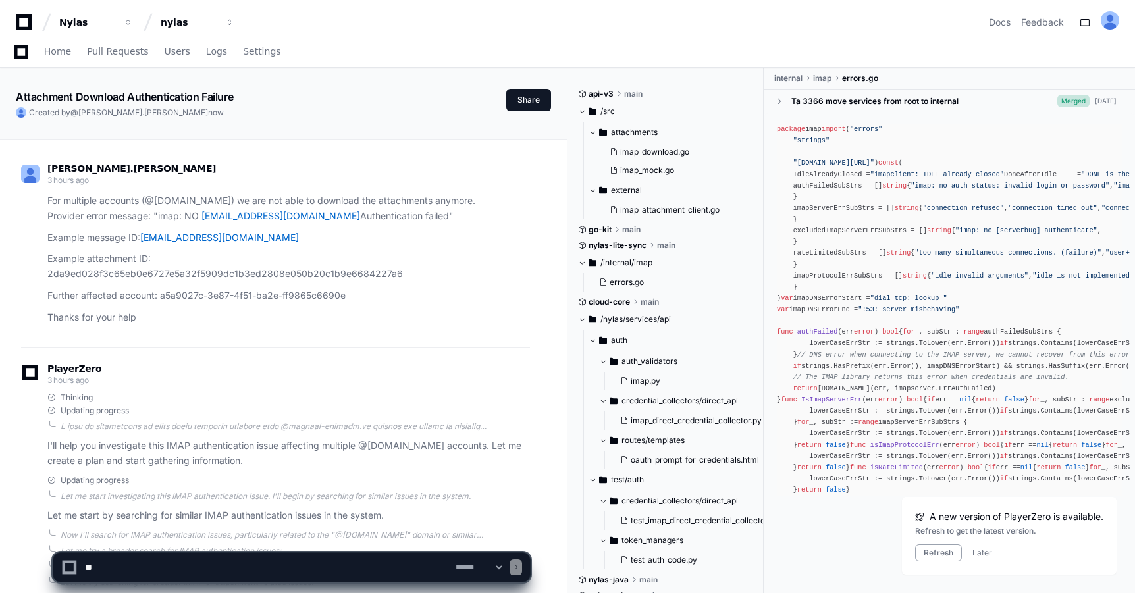 The height and width of the screenshot is (593, 1135). What do you see at coordinates (76, 398) in the screenshot?
I see `span: Thinking` at bounding box center [76, 398].